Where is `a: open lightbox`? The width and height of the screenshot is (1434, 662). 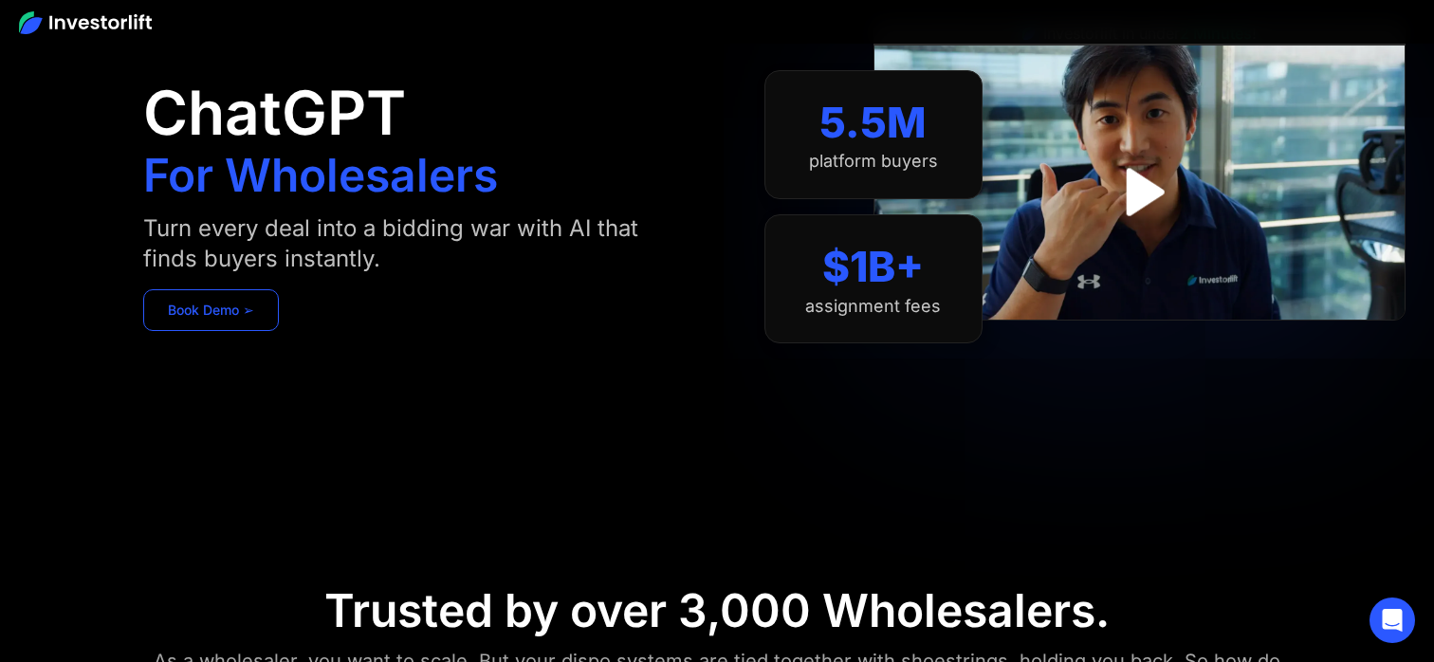
a: open lightbox is located at coordinates (1139, 192).